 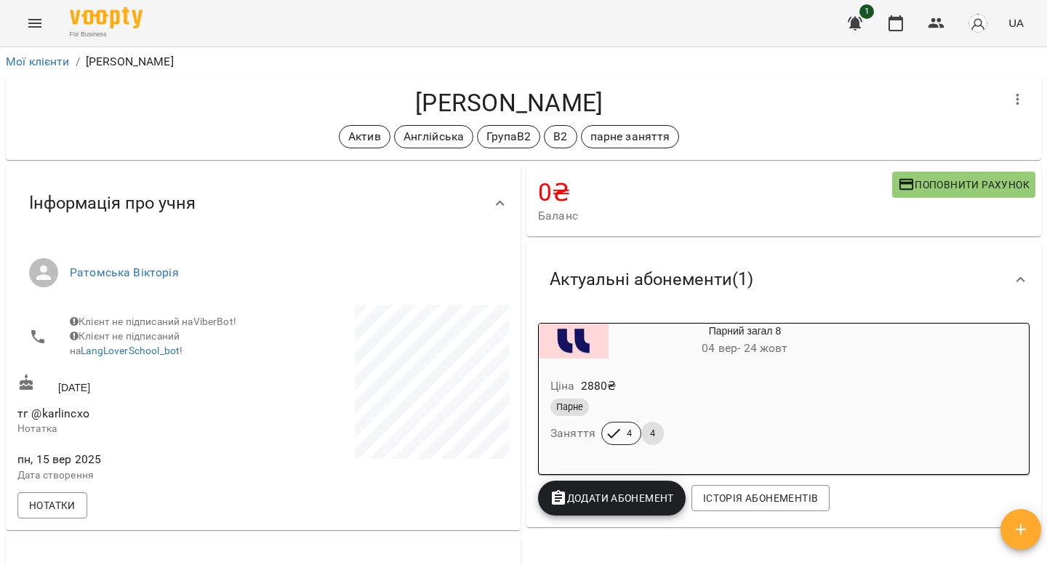 I want to click on a: LangLoverSchool_bot, so click(x=130, y=350).